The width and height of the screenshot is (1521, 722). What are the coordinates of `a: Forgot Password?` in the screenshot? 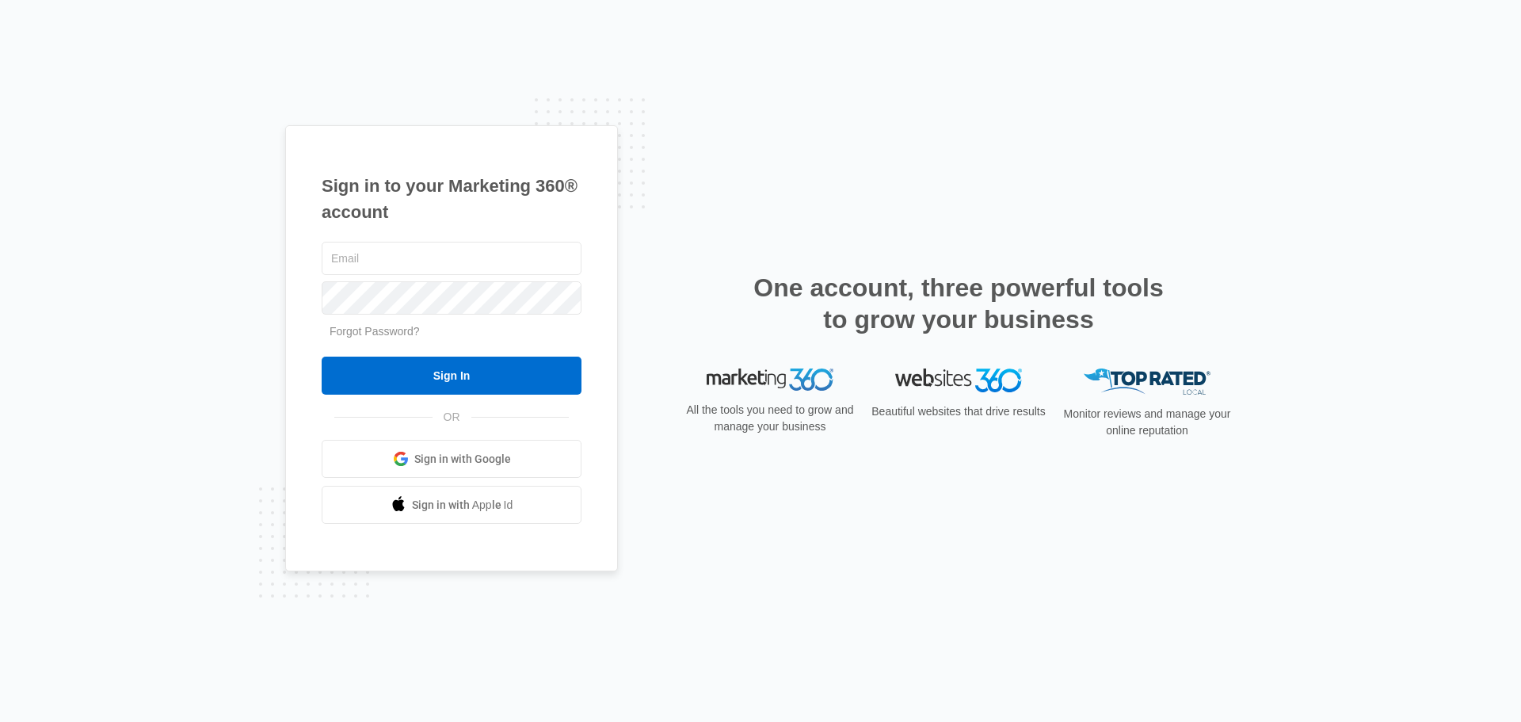 It's located at (375, 331).